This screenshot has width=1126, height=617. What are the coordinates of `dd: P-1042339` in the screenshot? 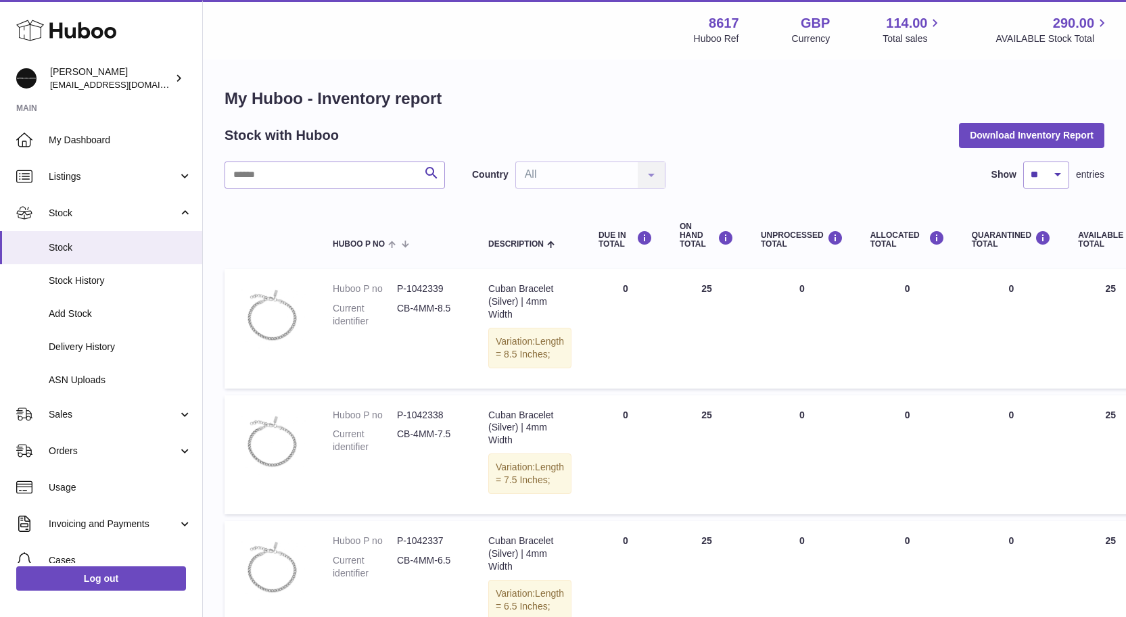 It's located at (429, 289).